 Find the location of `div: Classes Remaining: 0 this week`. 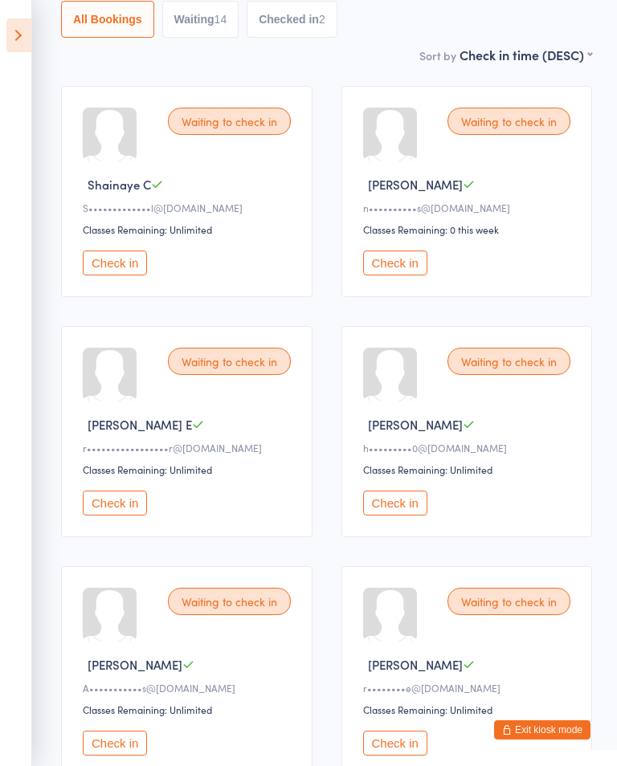

div: Classes Remaining: 0 this week is located at coordinates (469, 229).